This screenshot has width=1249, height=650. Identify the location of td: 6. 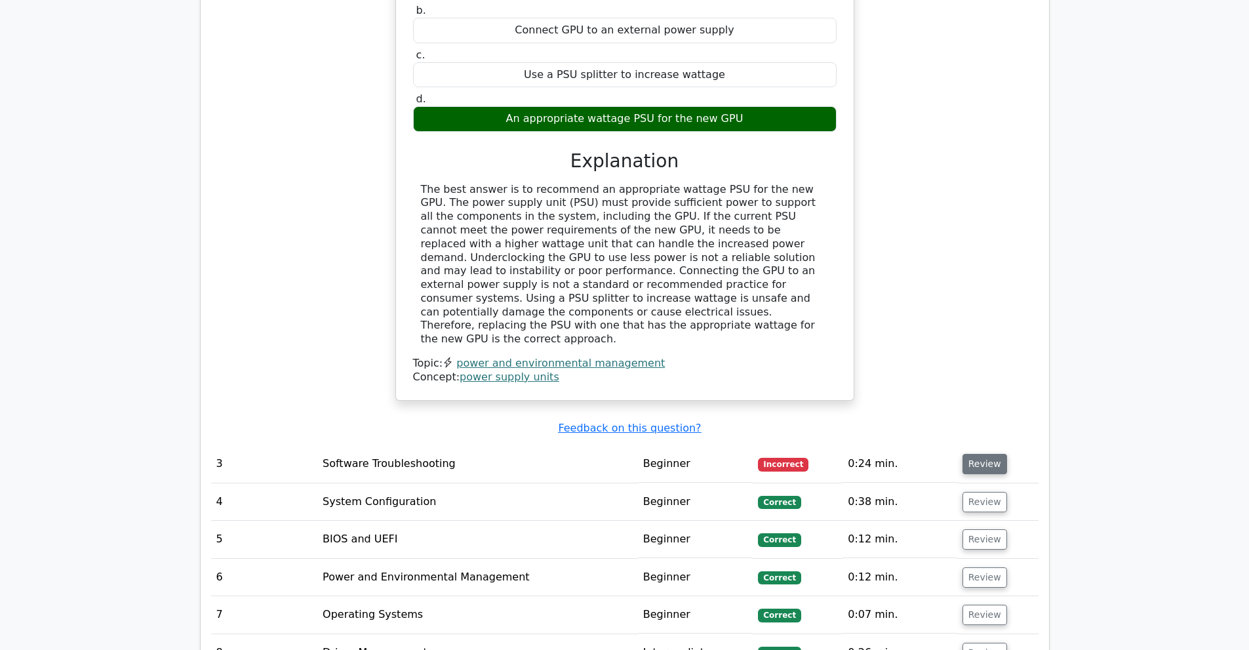
(264, 577).